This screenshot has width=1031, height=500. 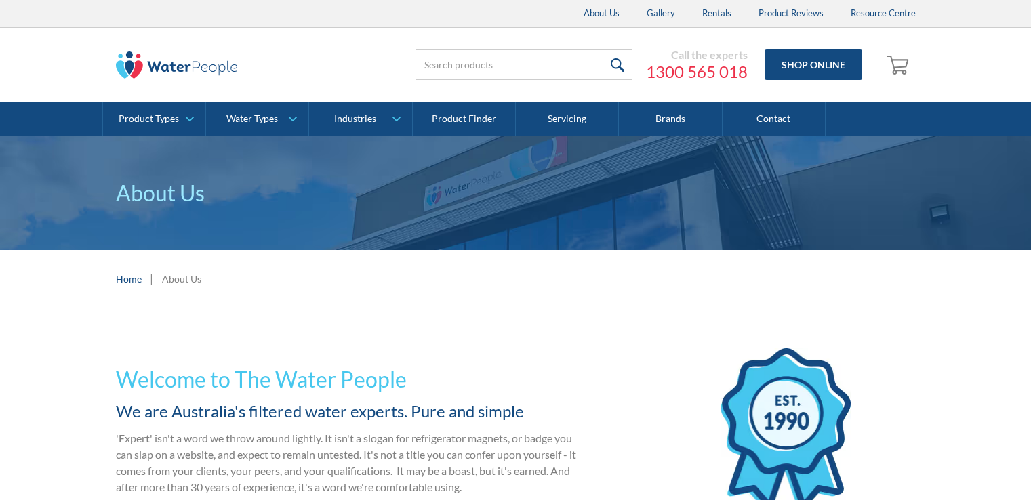 I want to click on a: Contact, so click(x=774, y=119).